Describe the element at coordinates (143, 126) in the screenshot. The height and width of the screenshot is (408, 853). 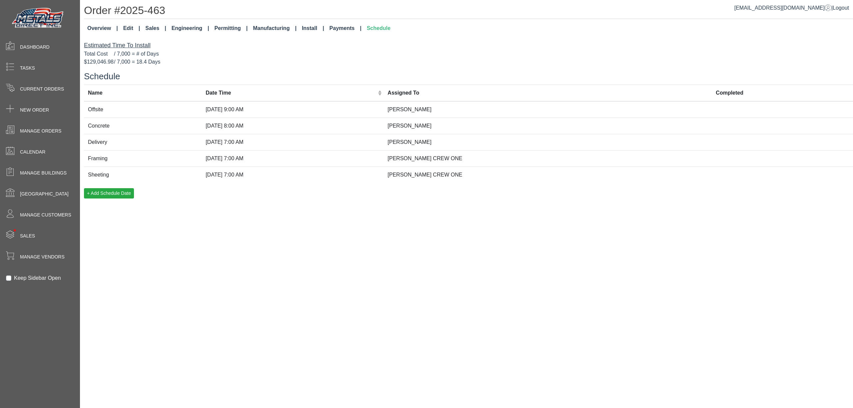
I see `td: Concrete` at that location.